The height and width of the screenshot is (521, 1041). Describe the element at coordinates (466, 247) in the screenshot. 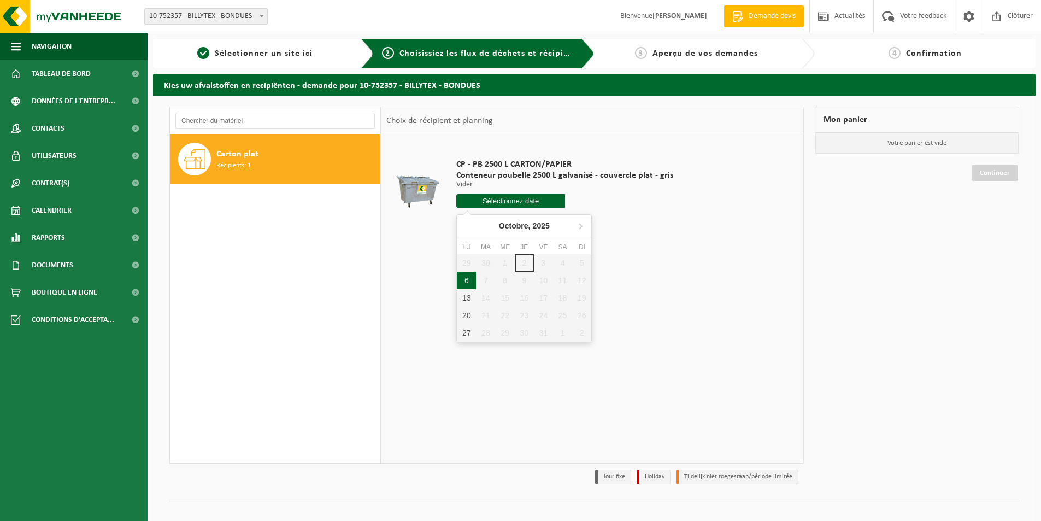

I see `div: Lu` at that location.